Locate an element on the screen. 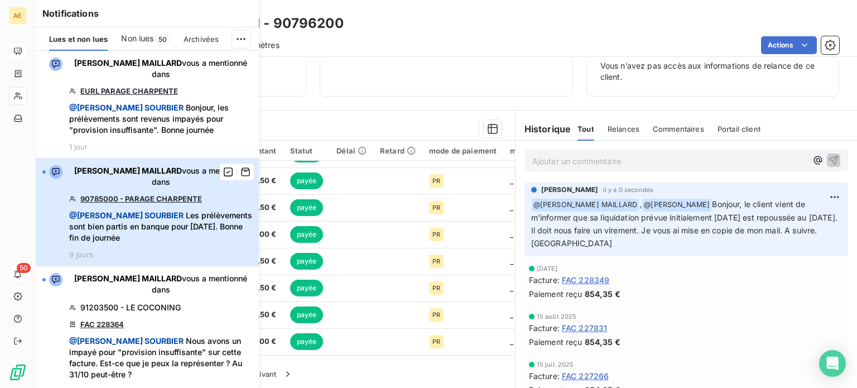 The image size is (857, 388). span: 15 juil. 2025 is located at coordinates (555, 364).